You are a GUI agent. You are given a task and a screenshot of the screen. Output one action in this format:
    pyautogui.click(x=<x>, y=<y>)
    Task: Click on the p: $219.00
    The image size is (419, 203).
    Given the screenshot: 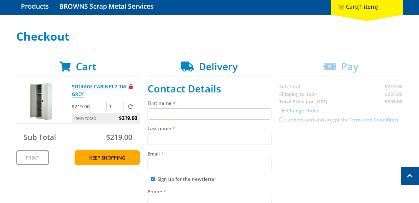 What is the action you would take?
    pyautogui.click(x=88, y=106)
    